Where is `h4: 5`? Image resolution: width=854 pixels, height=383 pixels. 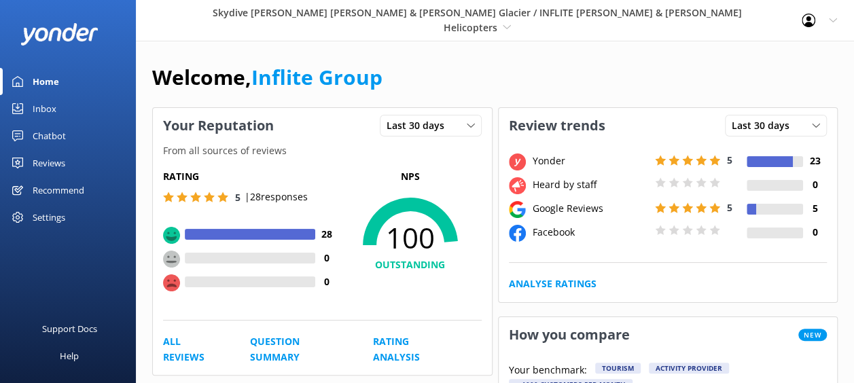 h4: 5 is located at coordinates (815, 209).